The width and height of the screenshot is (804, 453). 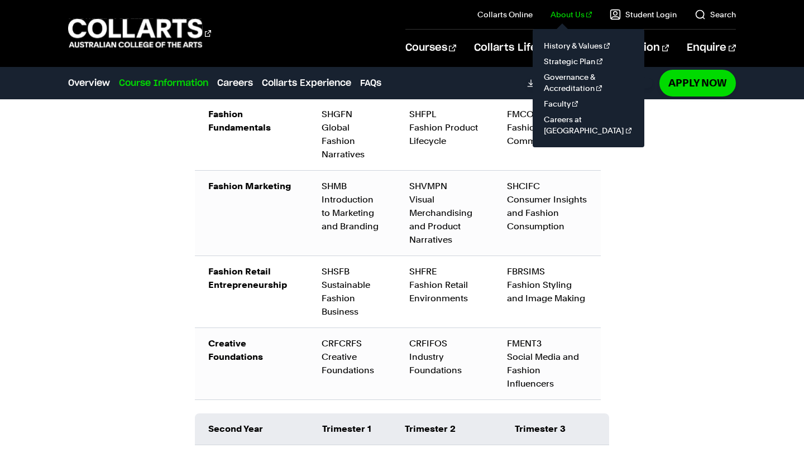 What do you see at coordinates (371, 83) in the screenshot?
I see `a: FAQs` at bounding box center [371, 83].